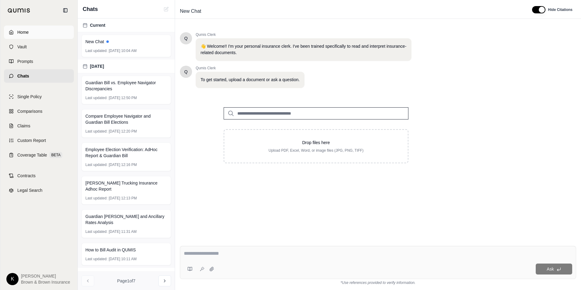 This screenshot has height=290, width=581. What do you see at coordinates (554, 269) in the screenshot?
I see `button: Ask` at bounding box center [554, 269].